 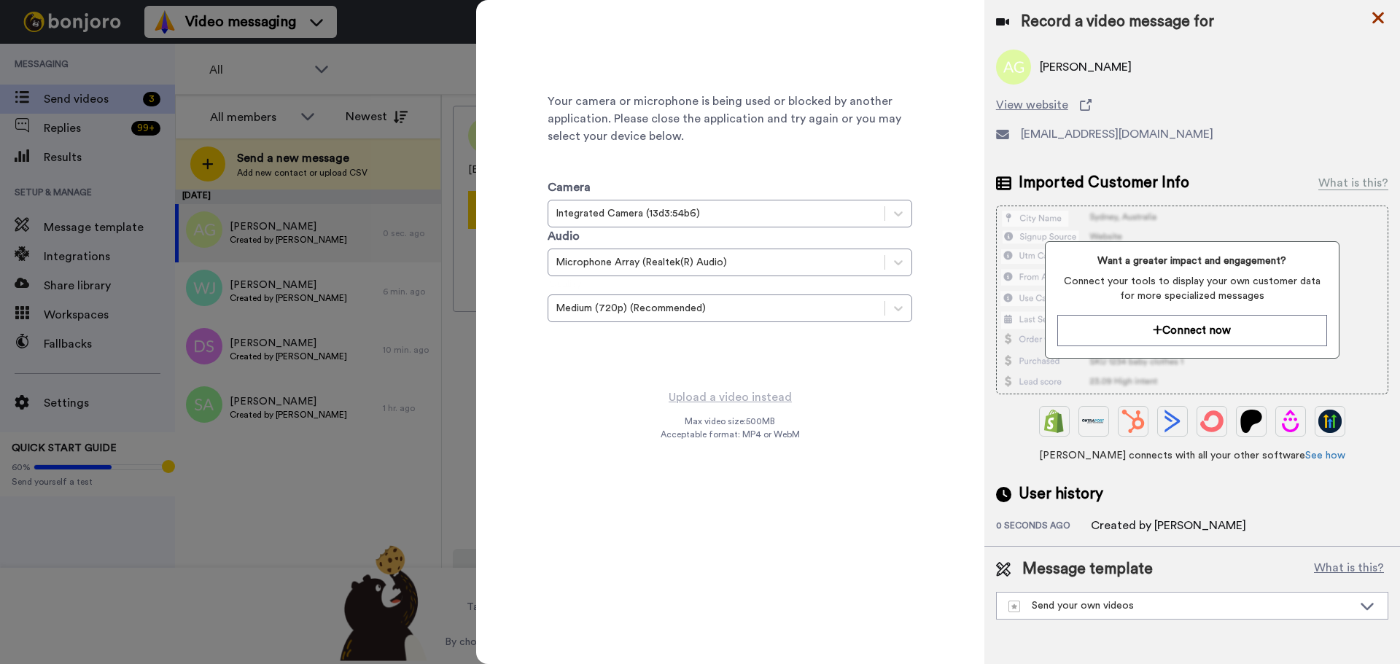 What do you see at coordinates (564, 236) in the screenshot?
I see `label: Audio` at bounding box center [564, 236].